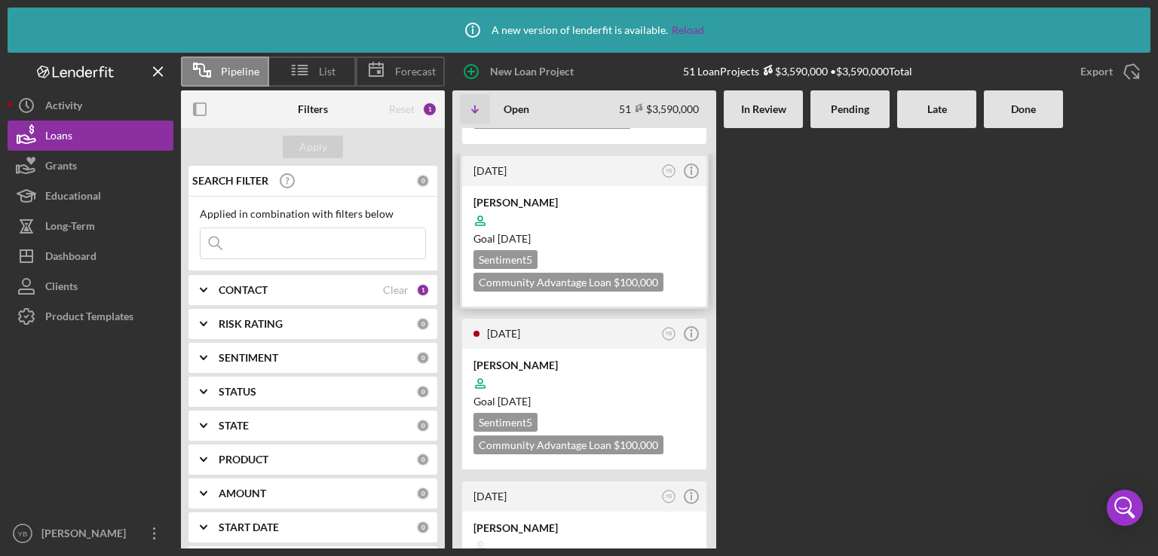 This screenshot has height=556, width=1158. I want to click on button: Grants, so click(90, 166).